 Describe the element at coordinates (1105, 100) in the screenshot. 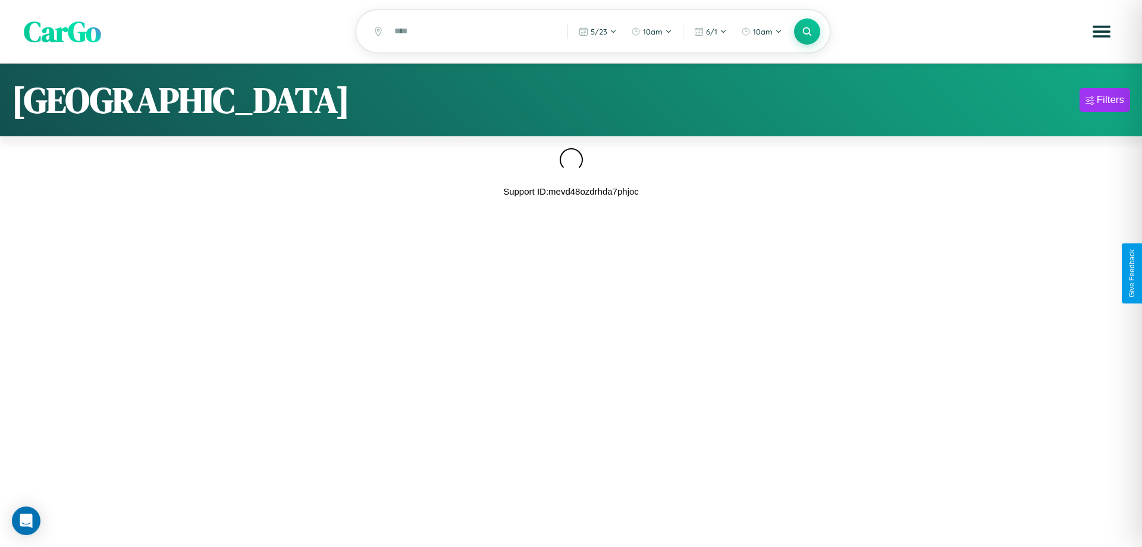

I see `button: Filters` at that location.